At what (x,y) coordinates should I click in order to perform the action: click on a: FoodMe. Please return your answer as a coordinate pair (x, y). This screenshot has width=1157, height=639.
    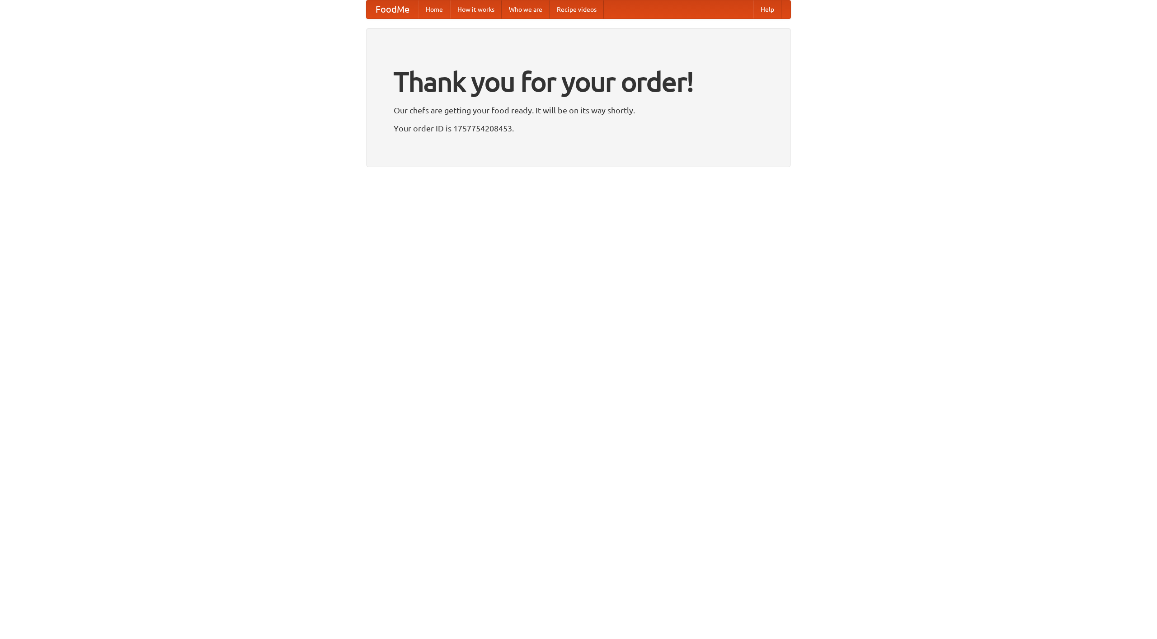
    Looking at the image, I should click on (392, 9).